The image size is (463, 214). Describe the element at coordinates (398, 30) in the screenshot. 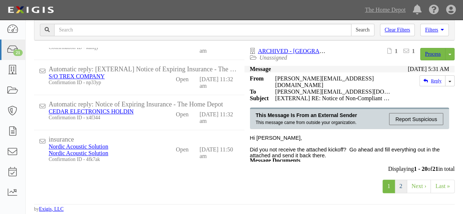

I see `a: Clear Filters` at that location.